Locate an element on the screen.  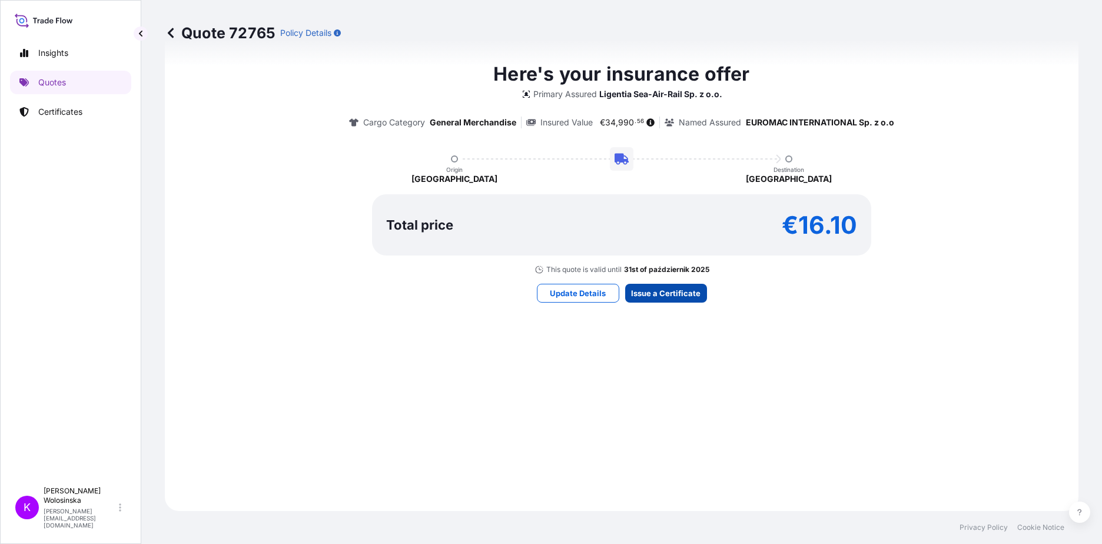
button: Issue a Certificate is located at coordinates (666, 293).